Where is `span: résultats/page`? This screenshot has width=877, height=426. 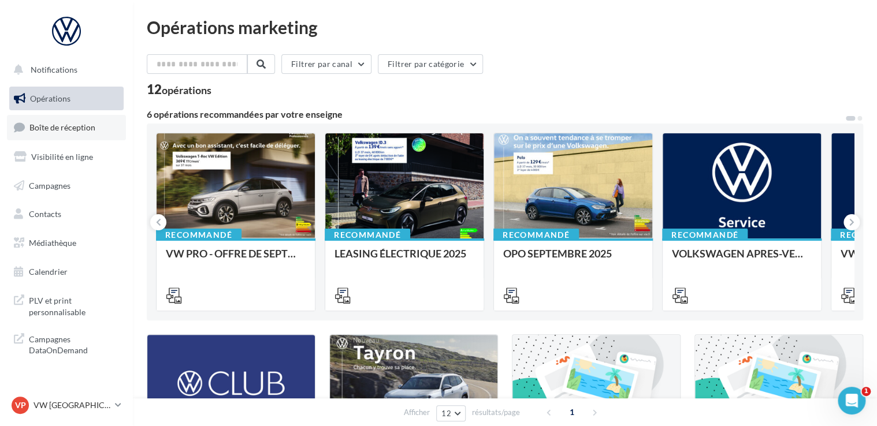
span: résultats/page is located at coordinates (496, 413).